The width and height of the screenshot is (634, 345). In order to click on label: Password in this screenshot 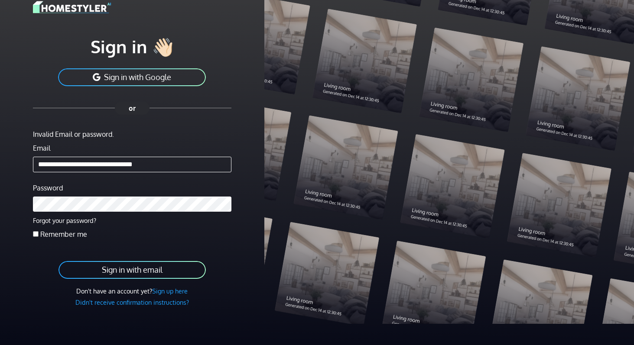, I will do `click(48, 188)`.